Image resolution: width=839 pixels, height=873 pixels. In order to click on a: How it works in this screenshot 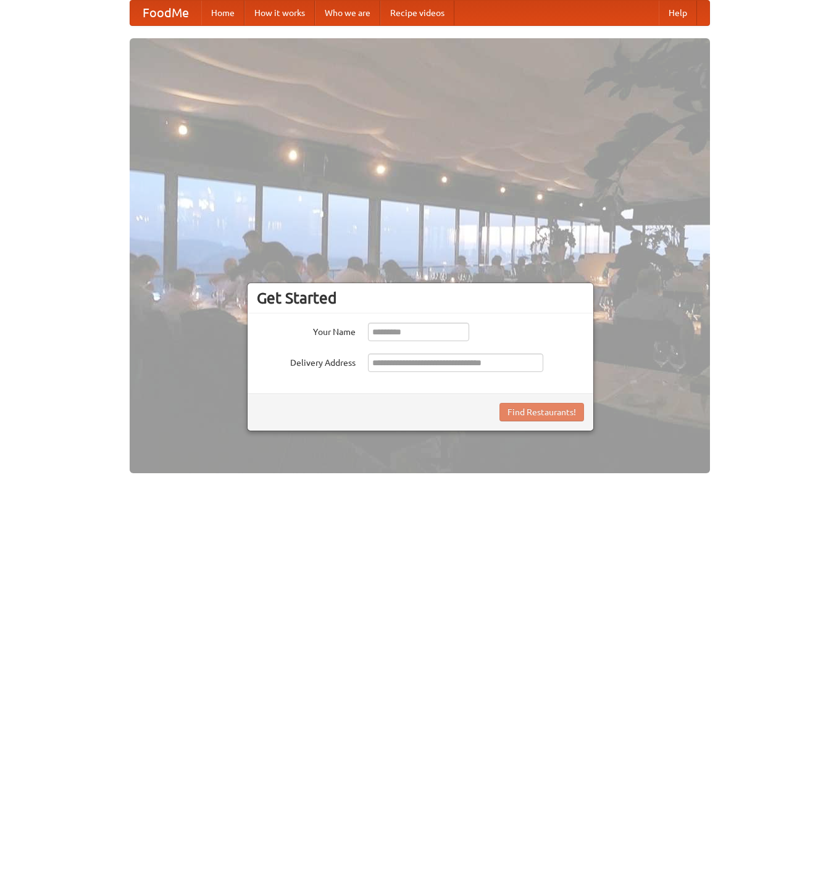, I will do `click(280, 13)`.